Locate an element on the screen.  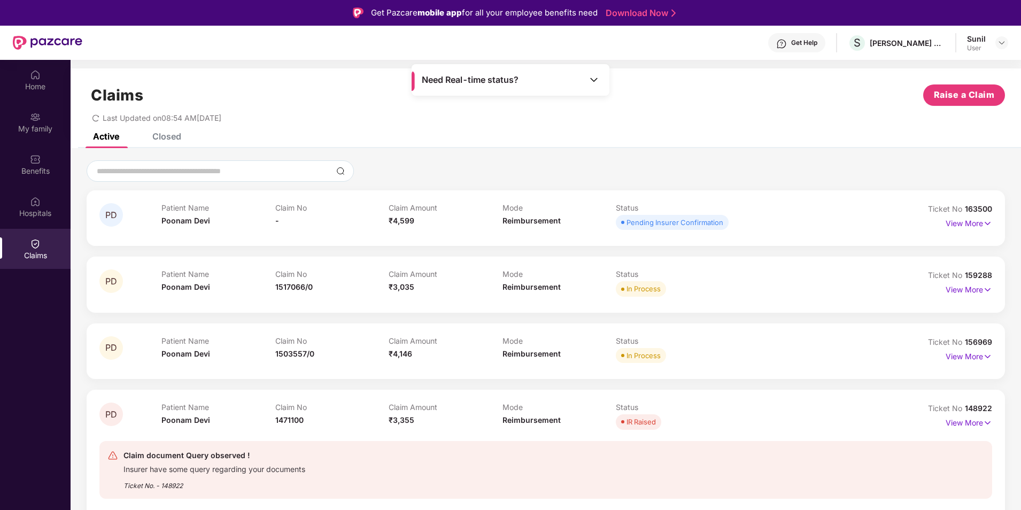
span: 163500 is located at coordinates (978, 208).